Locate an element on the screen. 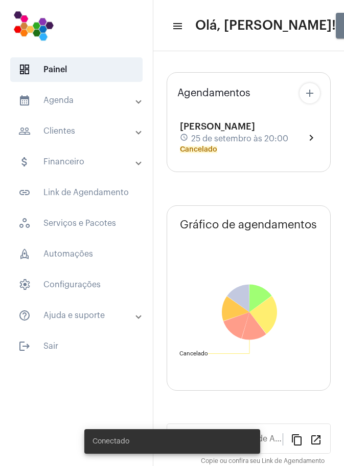 Image resolution: width=344 pixels, height=466 pixels. mat-panel-title: Clientes is located at coordinates (77, 131).